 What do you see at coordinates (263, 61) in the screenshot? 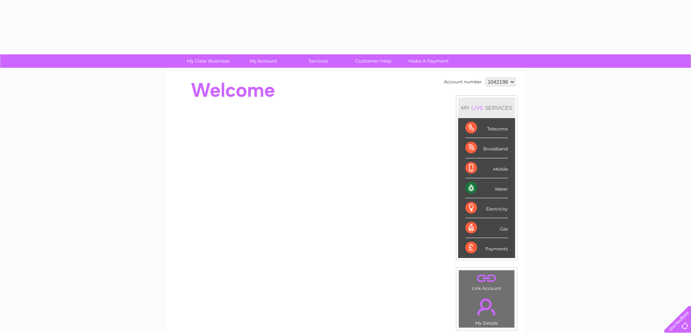
I see `a: My Account` at bounding box center [263, 61].